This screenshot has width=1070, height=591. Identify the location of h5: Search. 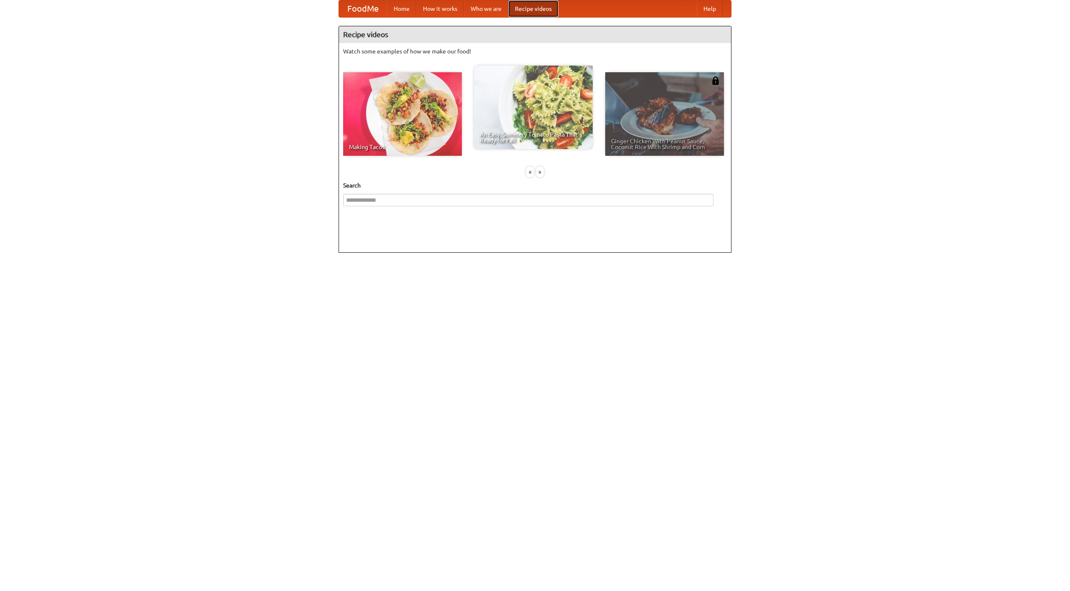
(535, 186).